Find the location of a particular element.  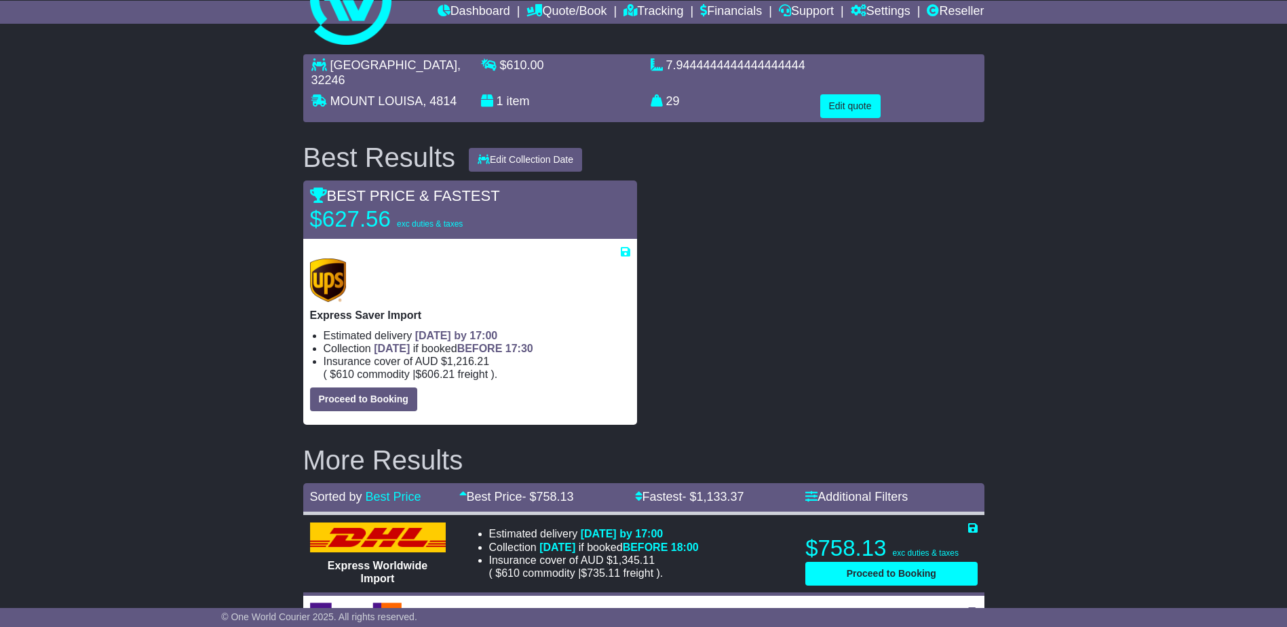

span: , 4814 is located at coordinates (440, 101).